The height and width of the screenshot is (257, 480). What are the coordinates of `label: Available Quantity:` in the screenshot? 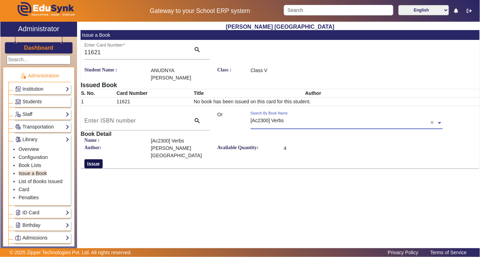 It's located at (247, 152).